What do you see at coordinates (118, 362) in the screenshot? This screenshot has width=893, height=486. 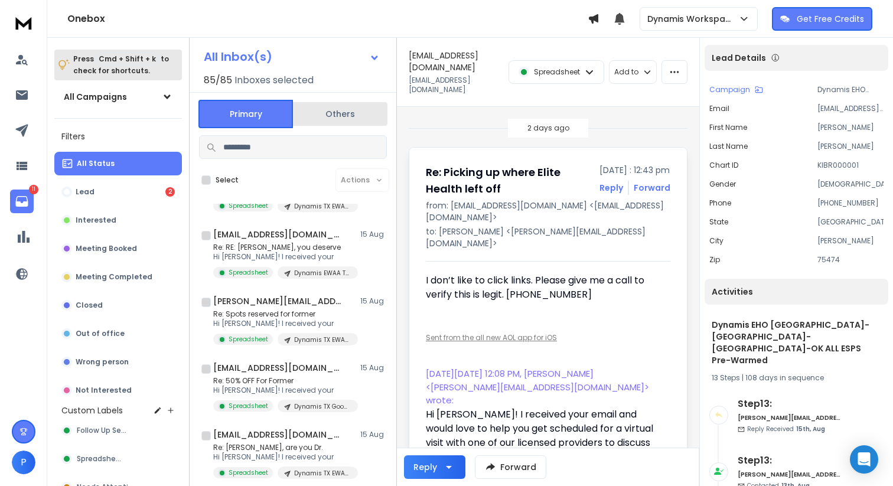 I see `button: Wrong person` at bounding box center [118, 362].